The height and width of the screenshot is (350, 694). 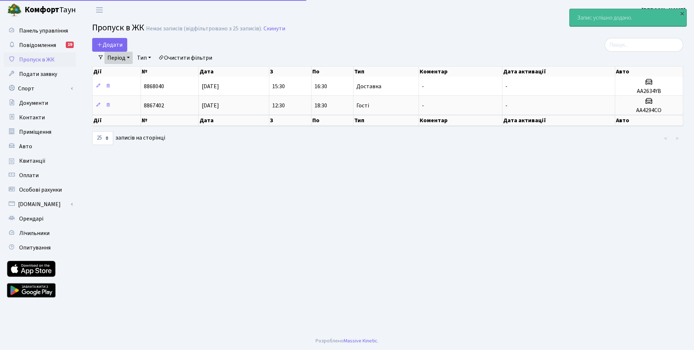 What do you see at coordinates (129, 138) in the screenshot?
I see `label: записів на сторінці` at bounding box center [129, 138].